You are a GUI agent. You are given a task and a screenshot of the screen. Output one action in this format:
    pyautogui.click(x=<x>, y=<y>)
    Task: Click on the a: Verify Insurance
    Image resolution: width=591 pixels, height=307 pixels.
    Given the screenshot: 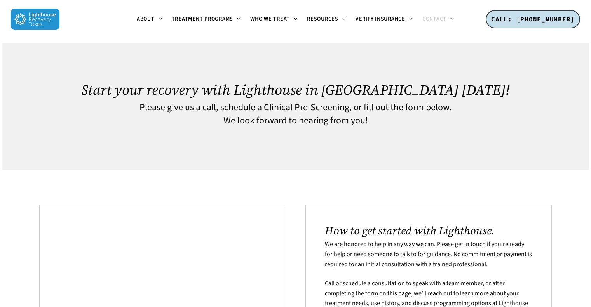 What is the action you would take?
    pyautogui.click(x=384, y=19)
    